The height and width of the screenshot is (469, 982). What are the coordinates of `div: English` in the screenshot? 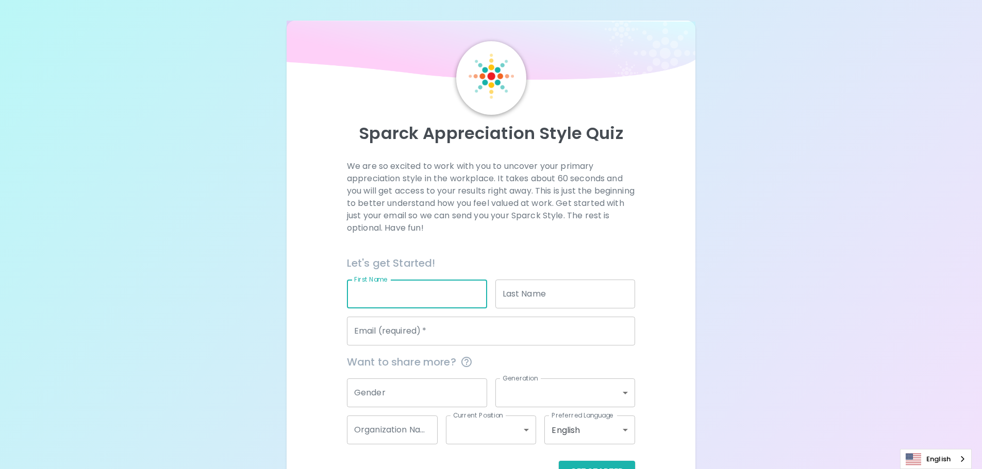 It's located at (589, 430).